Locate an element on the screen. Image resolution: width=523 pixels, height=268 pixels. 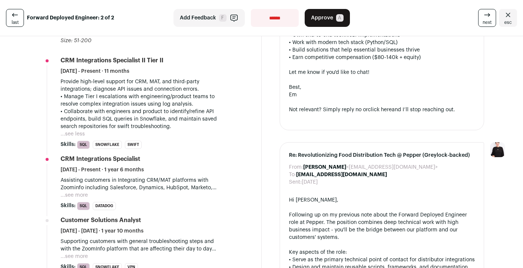
span: esc is located at coordinates (508, 22).